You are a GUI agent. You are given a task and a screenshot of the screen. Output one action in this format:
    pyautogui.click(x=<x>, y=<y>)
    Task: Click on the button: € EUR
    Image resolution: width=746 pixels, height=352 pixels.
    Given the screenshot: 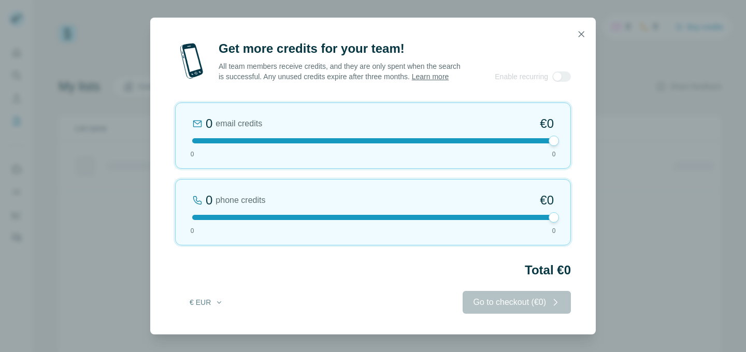 What is the action you would take?
    pyautogui.click(x=206, y=303)
    